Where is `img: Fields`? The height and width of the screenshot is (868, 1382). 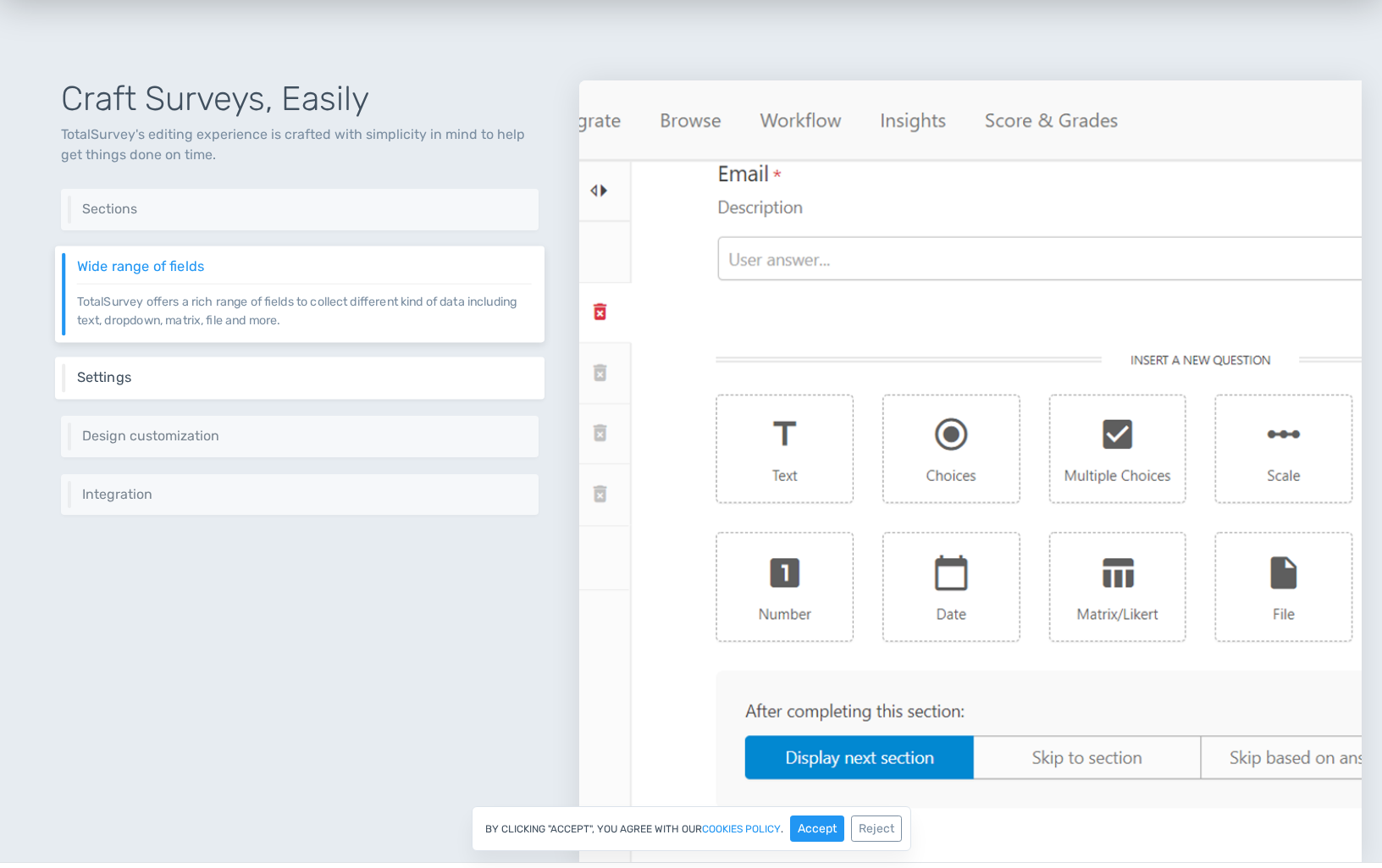
img: Fields is located at coordinates (971, 470).